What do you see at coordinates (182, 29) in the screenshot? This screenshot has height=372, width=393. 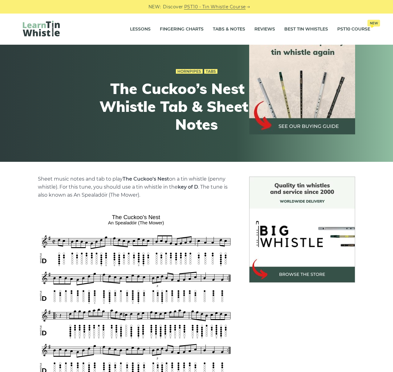 I see `a: Fingering Charts` at bounding box center [182, 29].